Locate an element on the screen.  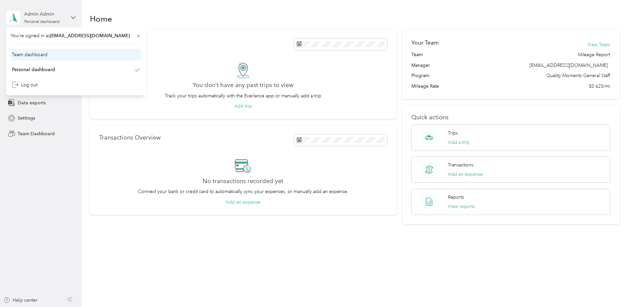
button: View reports is located at coordinates (461, 206).